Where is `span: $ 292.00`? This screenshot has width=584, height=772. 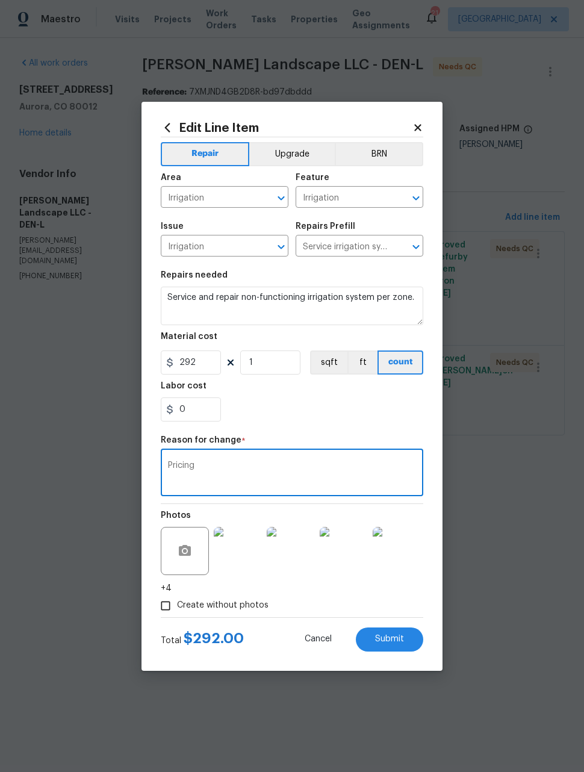 span: $ 292.00 is located at coordinates (214, 639).